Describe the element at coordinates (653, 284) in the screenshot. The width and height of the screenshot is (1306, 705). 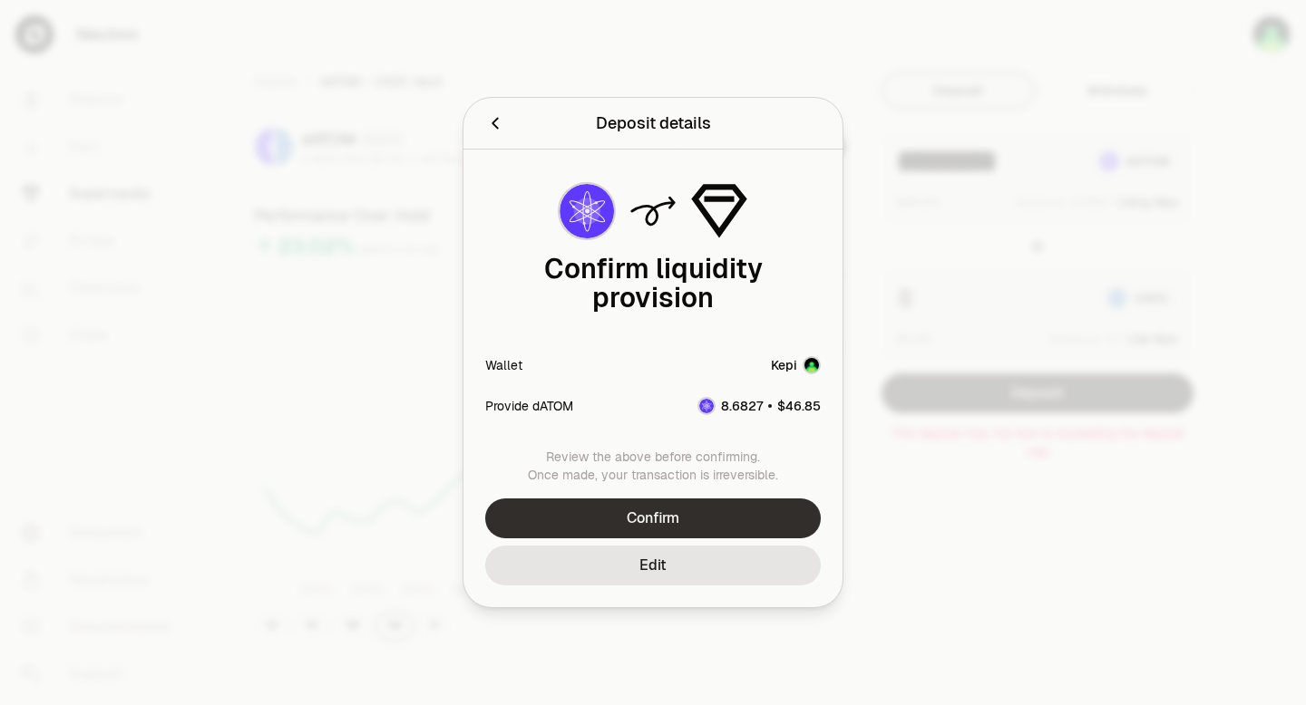
I see `div: Confirm liquidity provision` at that location.